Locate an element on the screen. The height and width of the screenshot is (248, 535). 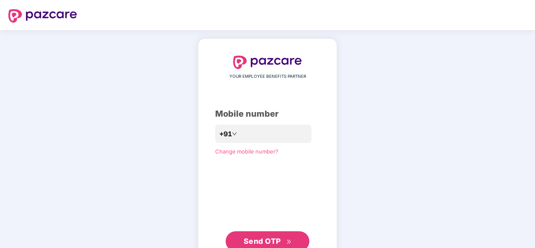
span: Change mobile number? is located at coordinates (246, 151).